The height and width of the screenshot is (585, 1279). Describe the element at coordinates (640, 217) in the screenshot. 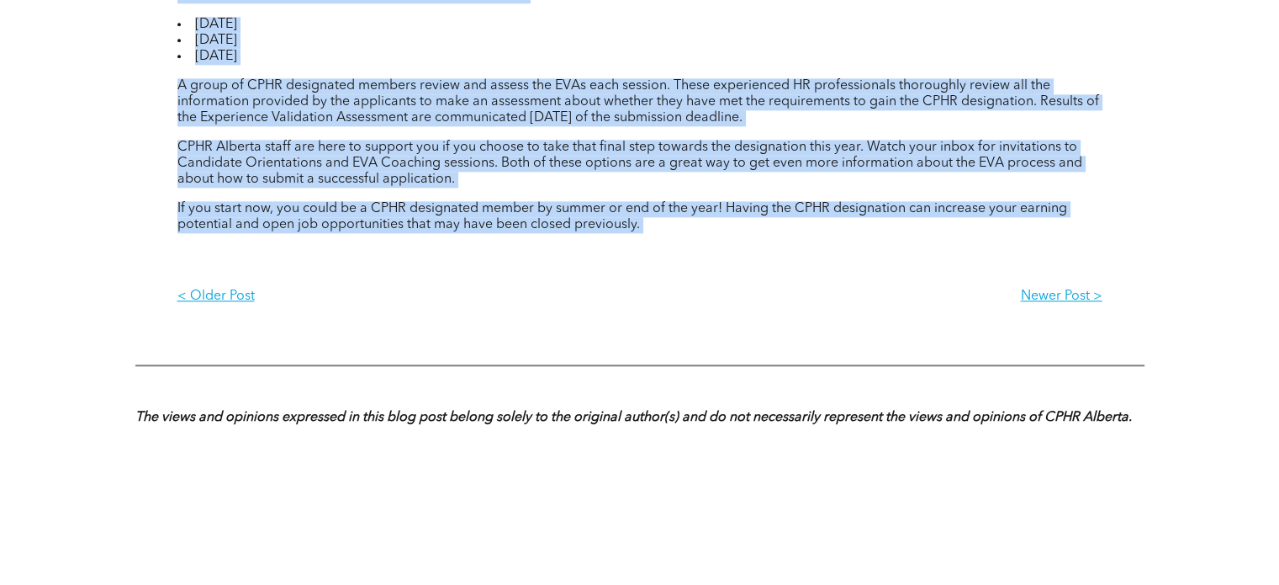

I see `p: If you start now, you could be a CPHR designated member by summer or end of the year! Having the ...` at that location.